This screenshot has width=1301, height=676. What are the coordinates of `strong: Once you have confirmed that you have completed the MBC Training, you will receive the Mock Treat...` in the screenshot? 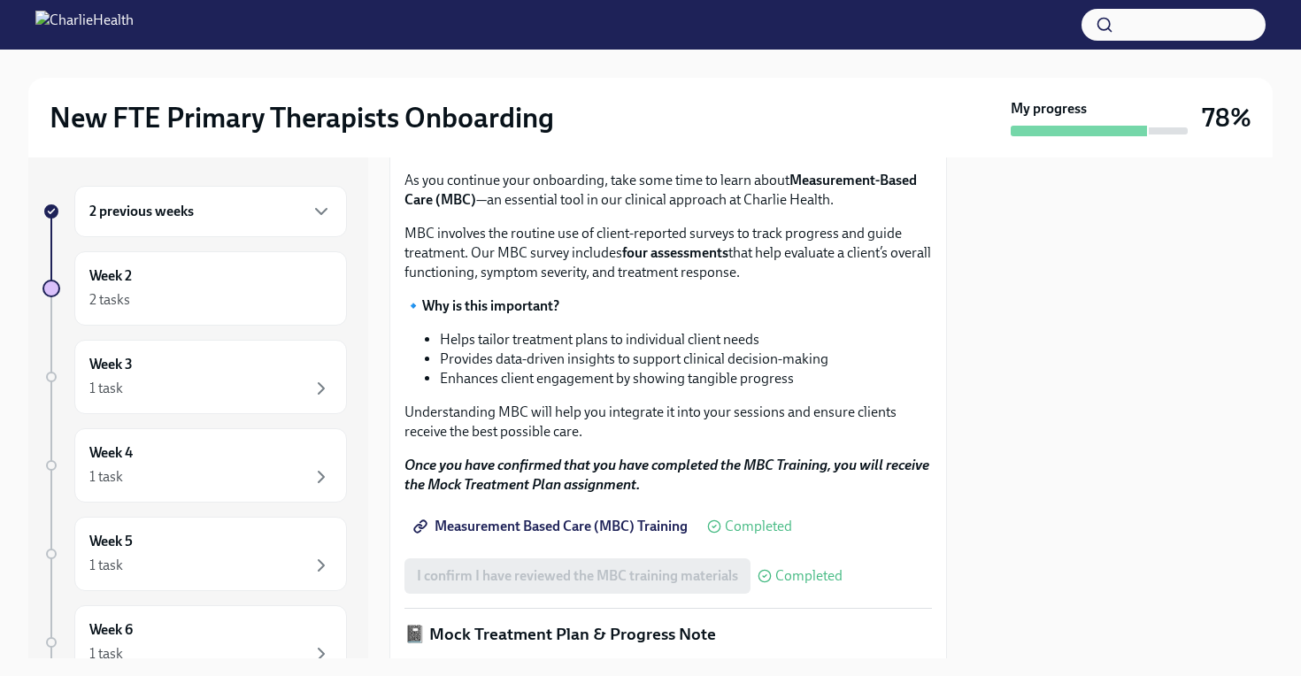 It's located at (666, 474).